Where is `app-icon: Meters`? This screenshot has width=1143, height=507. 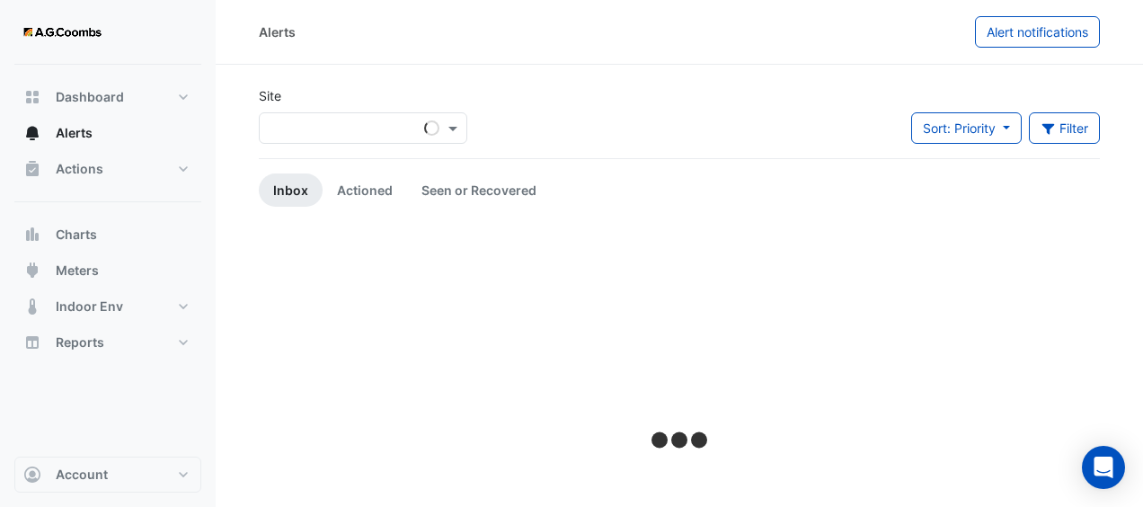 app-icon: Meters is located at coordinates (32, 270).